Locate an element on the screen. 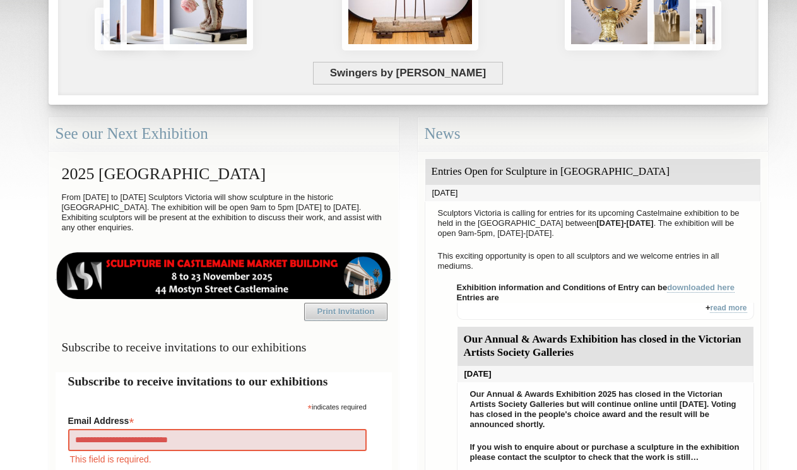 The width and height of the screenshot is (797, 470). label: Email Address is located at coordinates (217, 420).